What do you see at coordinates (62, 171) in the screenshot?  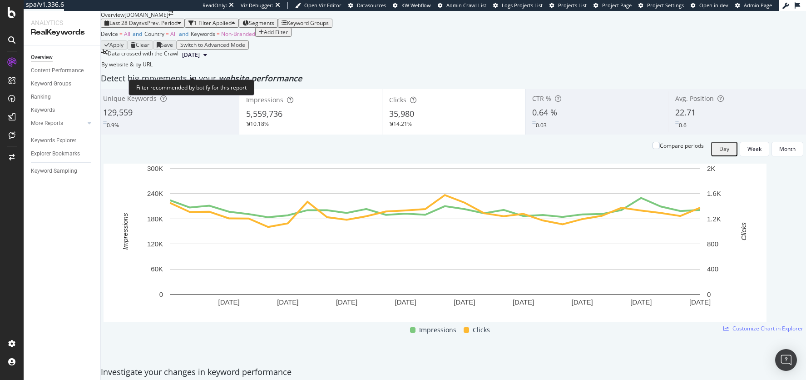 I see `a: Keyword Sampling` at bounding box center [62, 171].